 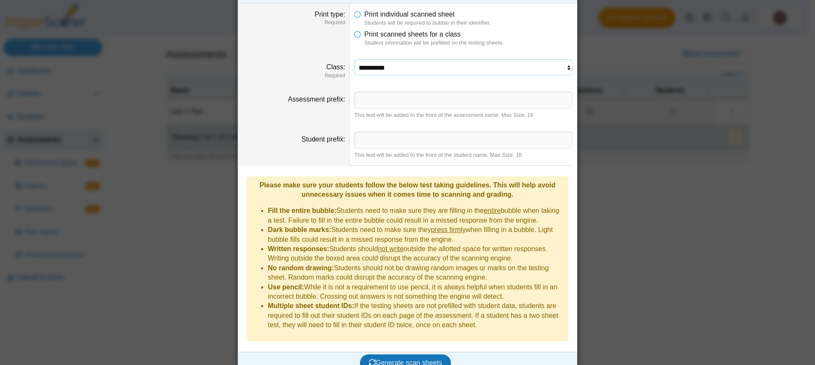 What do you see at coordinates (416, 273) in the screenshot?
I see `li: Students should not be drawing random images or marks on the testing sheet. Random marks could di...` at bounding box center [416, 273].